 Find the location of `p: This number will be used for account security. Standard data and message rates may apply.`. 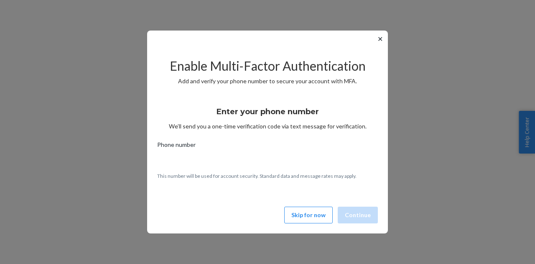

p: This number will be used for account security. Standard data and message rates may apply. is located at coordinates (268, 176).